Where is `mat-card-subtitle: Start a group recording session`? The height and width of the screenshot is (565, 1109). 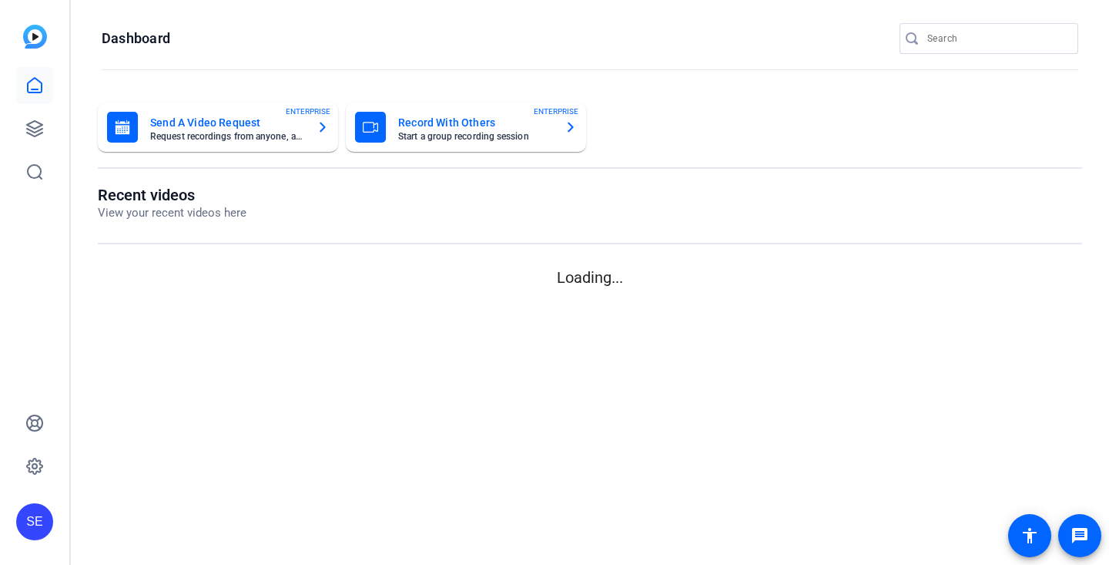 mat-card-subtitle: Start a group recording session is located at coordinates (475, 136).